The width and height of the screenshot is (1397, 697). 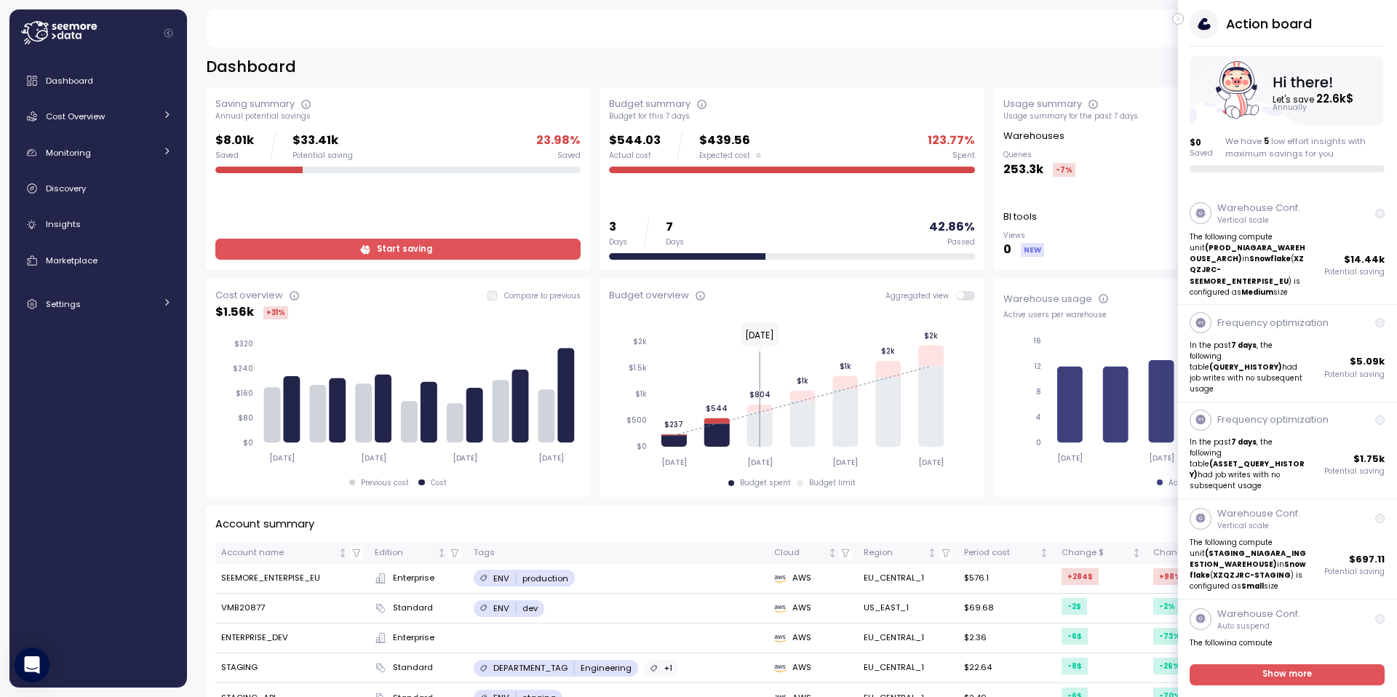 What do you see at coordinates (802, 380) in the screenshot?
I see `tspan: $1k` at bounding box center [802, 380].